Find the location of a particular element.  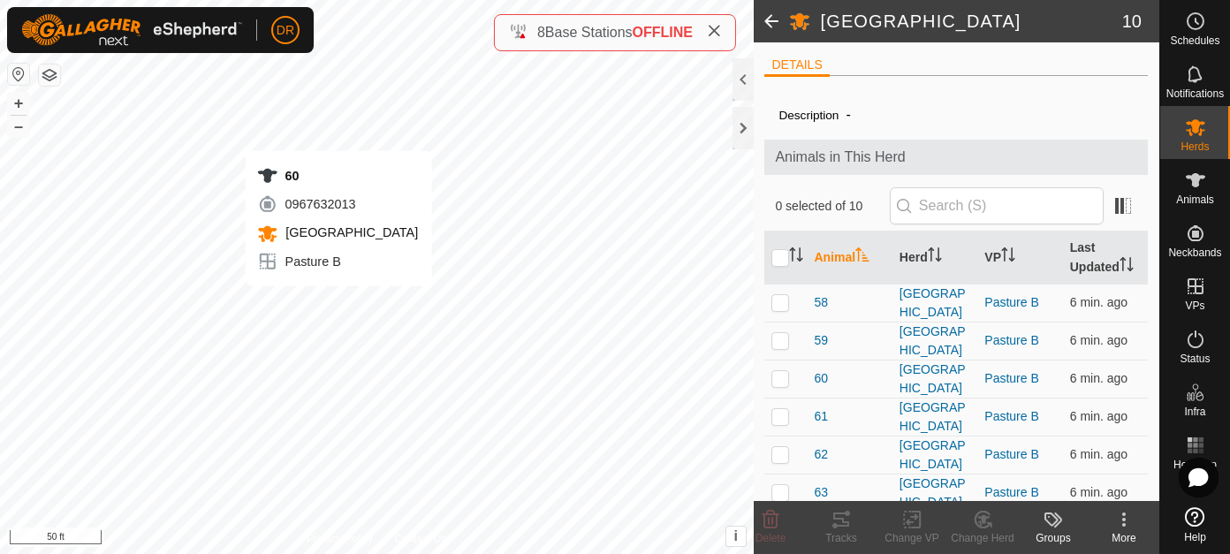

th: Last Updated is located at coordinates (1105, 258).